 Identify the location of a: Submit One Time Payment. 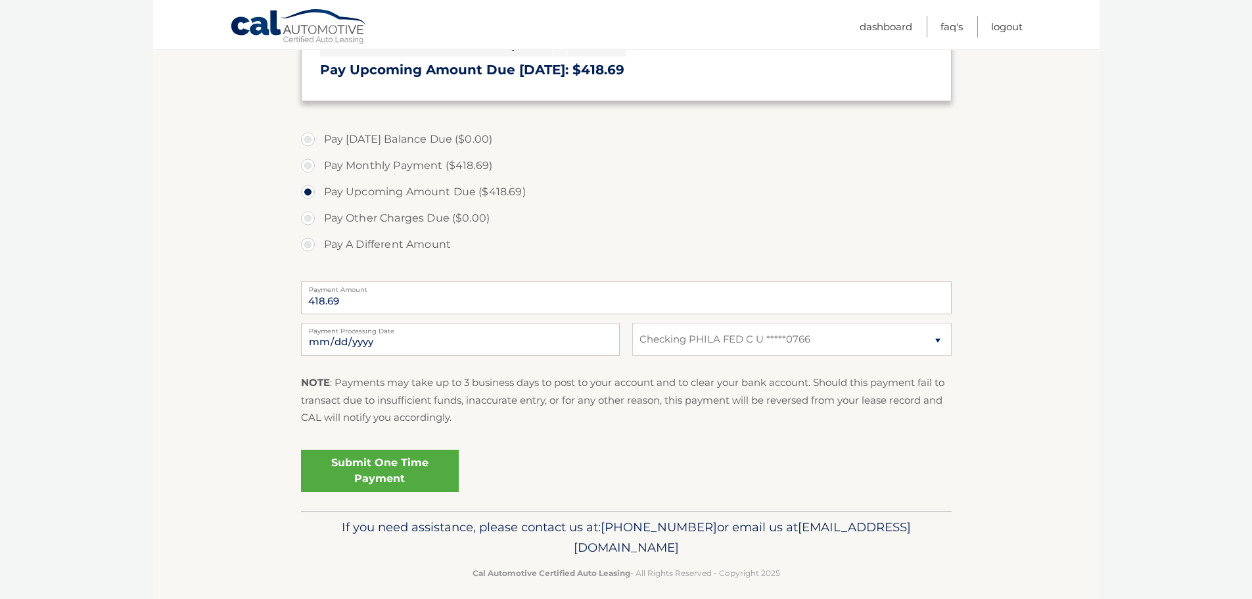
(380, 470).